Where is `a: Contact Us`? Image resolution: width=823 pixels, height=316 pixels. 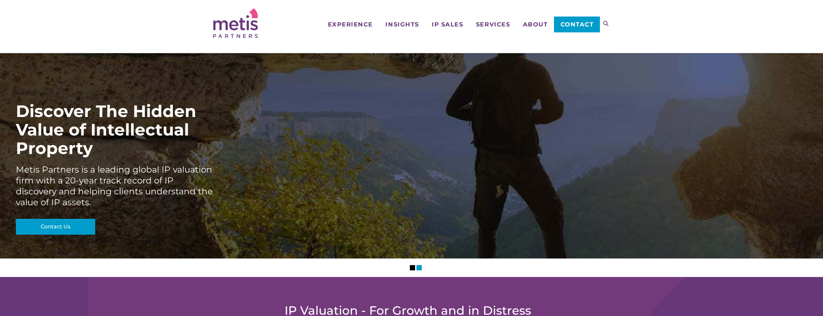
a: Contact Us is located at coordinates (56, 227).